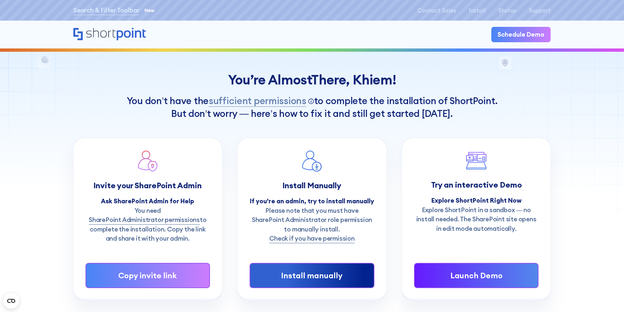  I want to click on span: sufficient permissions, so click(257, 101).